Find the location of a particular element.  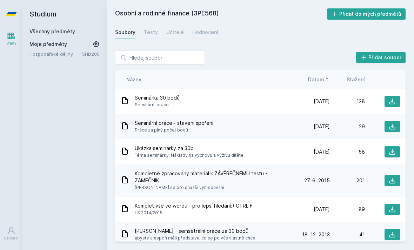

a: Hodnocení is located at coordinates (205, 32).